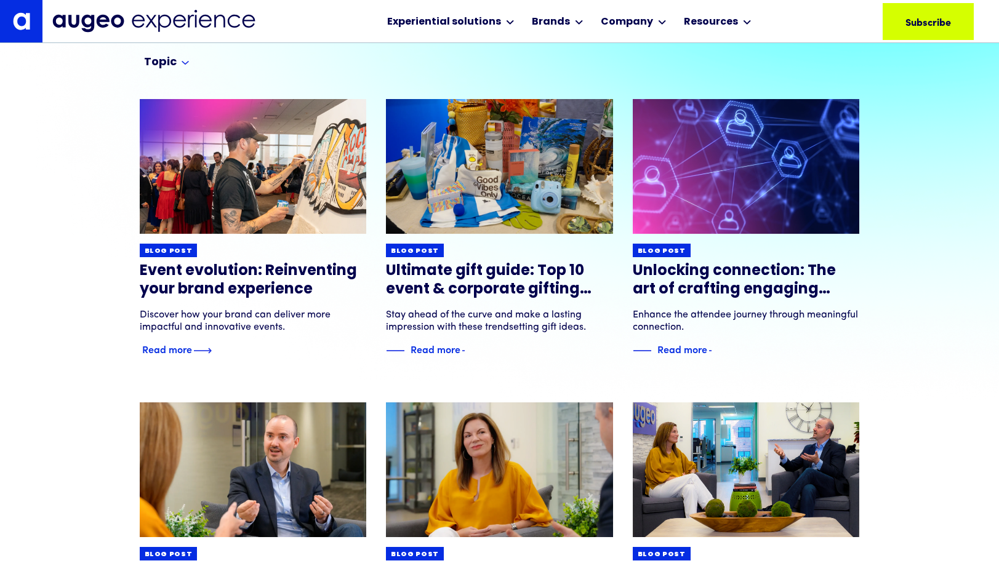 The width and height of the screenshot is (999, 566). Describe the element at coordinates (746, 321) in the screenshot. I see `div: Enhance the attendee journey through meaningful connection.` at that location.